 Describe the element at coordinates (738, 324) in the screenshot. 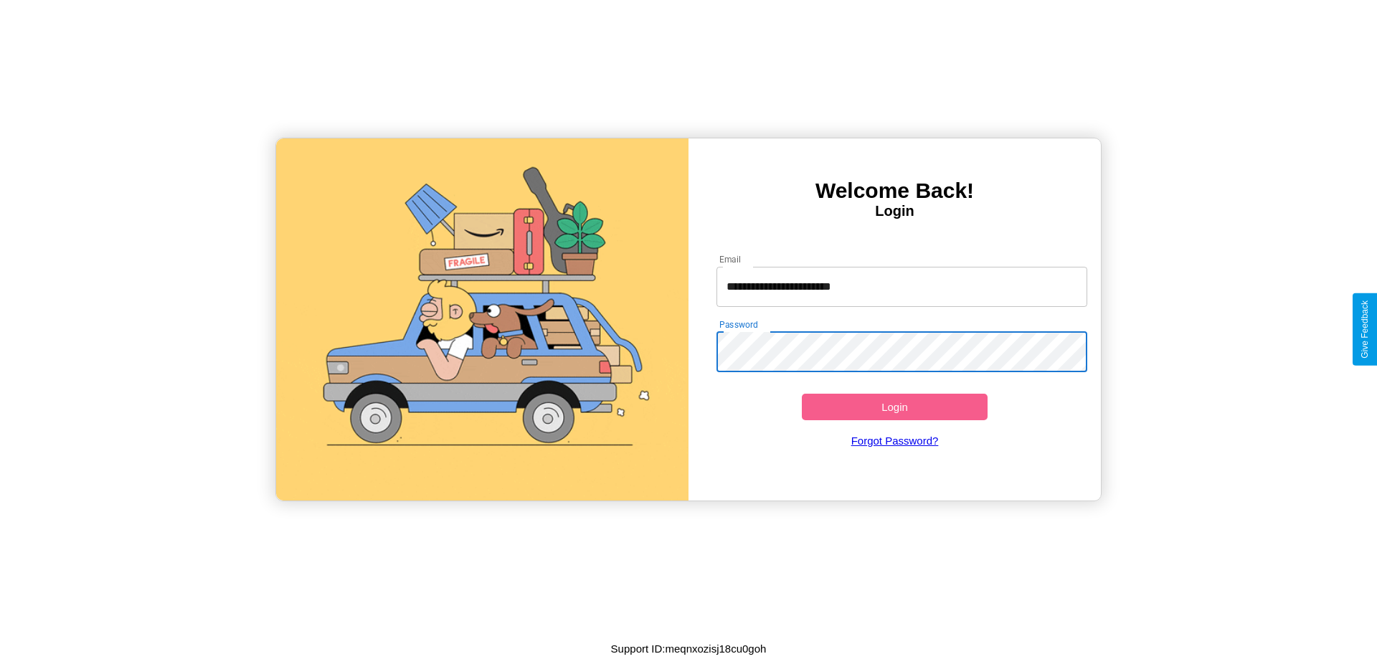

I see `label: Password` at that location.